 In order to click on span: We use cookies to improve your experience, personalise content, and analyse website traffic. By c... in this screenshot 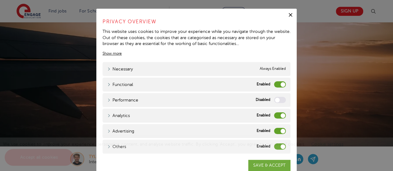, I will do `click(176, 151)`.